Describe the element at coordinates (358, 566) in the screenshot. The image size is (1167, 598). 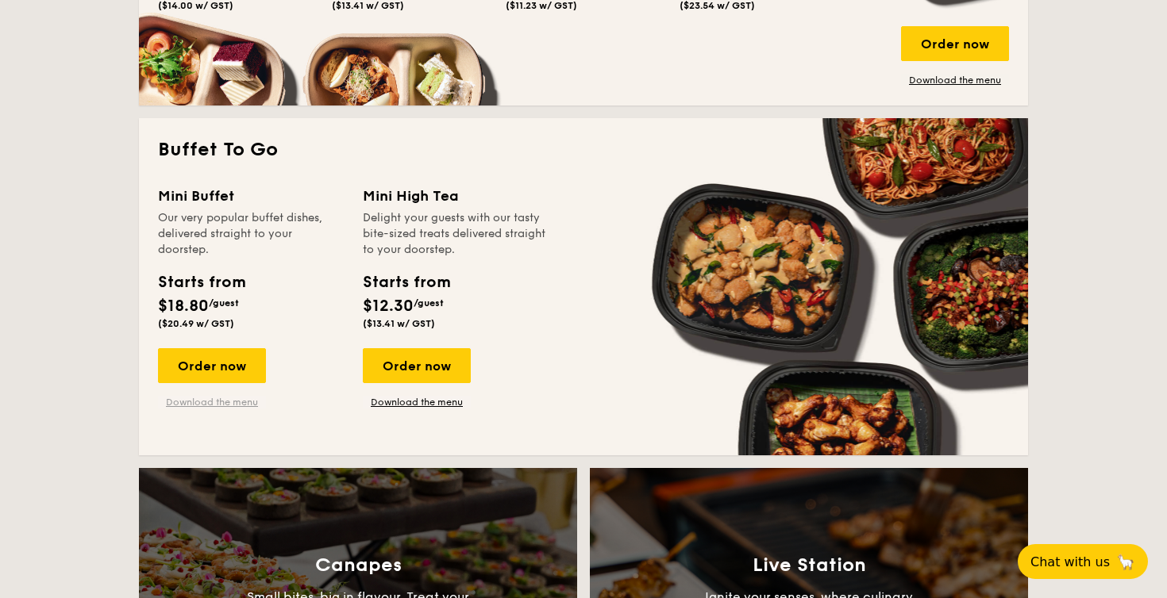
I see `h3: Canapes` at that location.